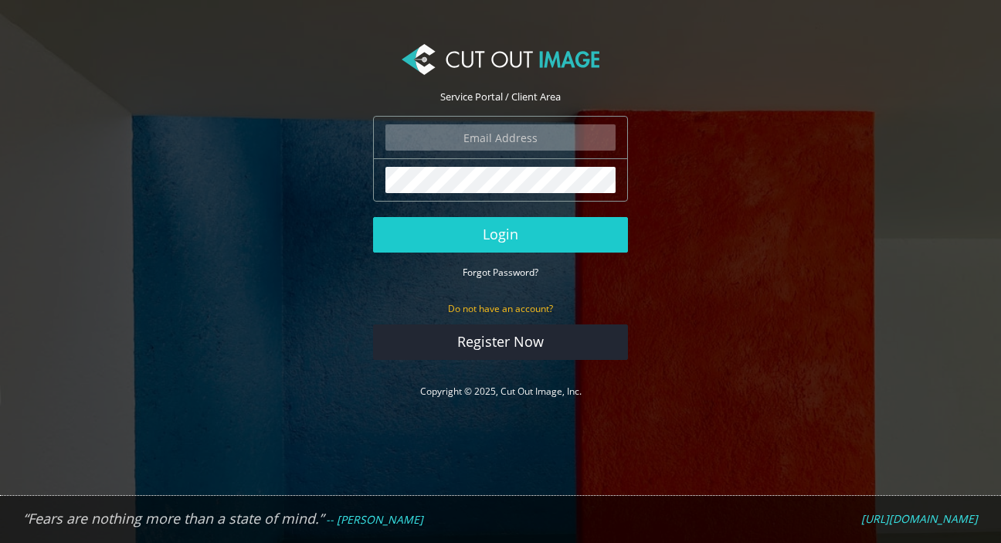 The image size is (1001, 543). Describe the element at coordinates (500, 137) in the screenshot. I see `input: Email Address` at that location.